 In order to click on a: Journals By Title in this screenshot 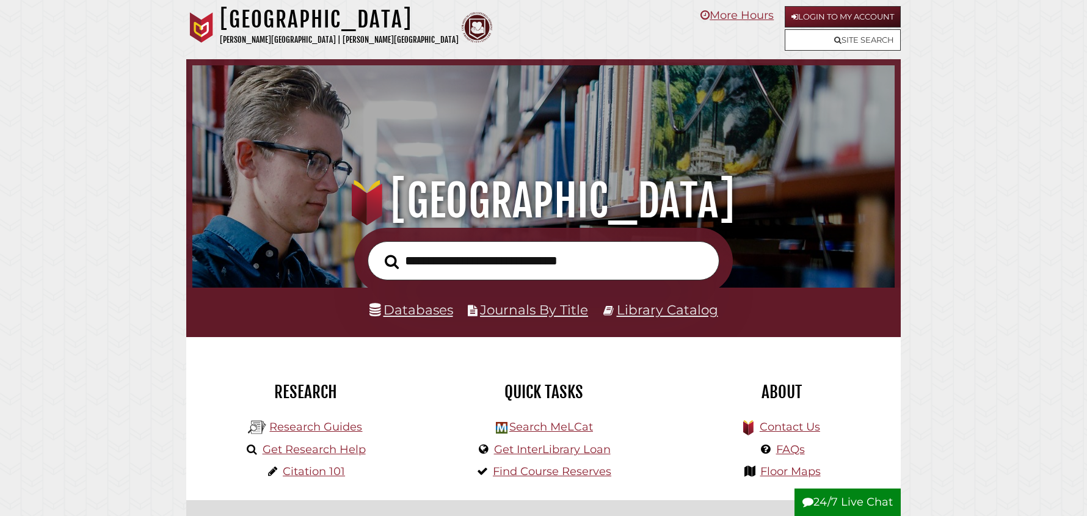, I will do `click(534, 310)`.